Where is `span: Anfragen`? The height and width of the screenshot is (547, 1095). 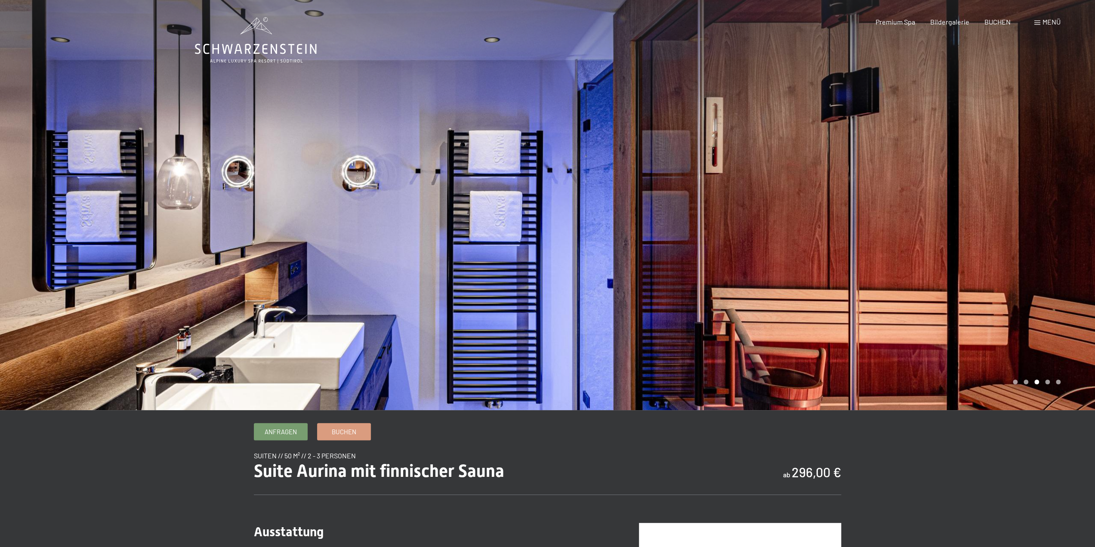 span: Anfragen is located at coordinates (280, 431).